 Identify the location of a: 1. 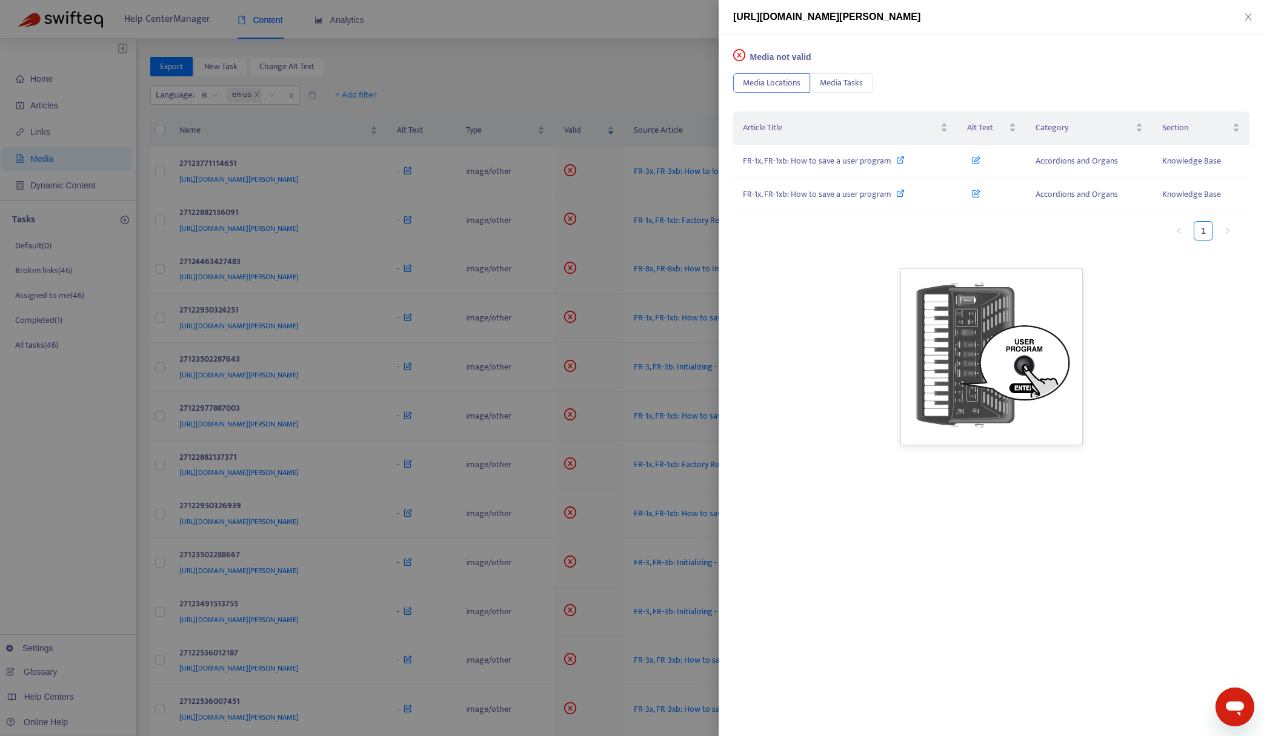
(1204, 231).